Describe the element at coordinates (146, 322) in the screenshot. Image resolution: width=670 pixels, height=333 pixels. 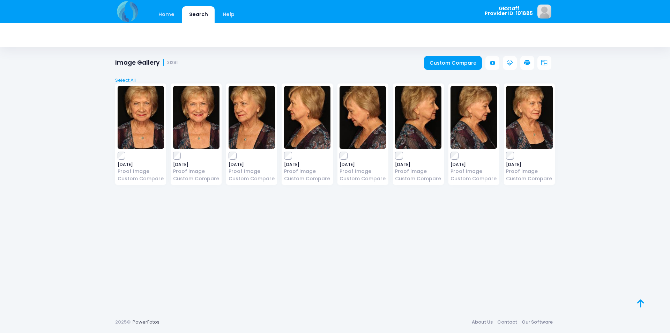
I see `a: PowerFotos` at that location.